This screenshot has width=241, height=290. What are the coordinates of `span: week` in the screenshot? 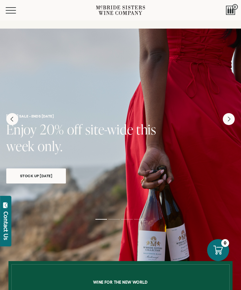 It's located at (20, 146).